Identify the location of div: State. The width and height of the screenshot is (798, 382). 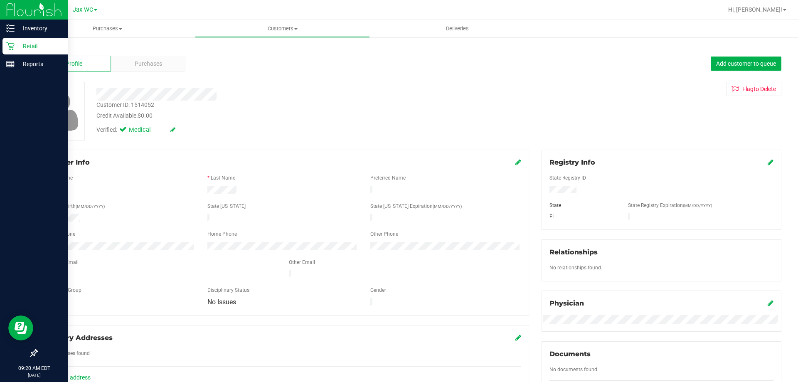
(582, 205).